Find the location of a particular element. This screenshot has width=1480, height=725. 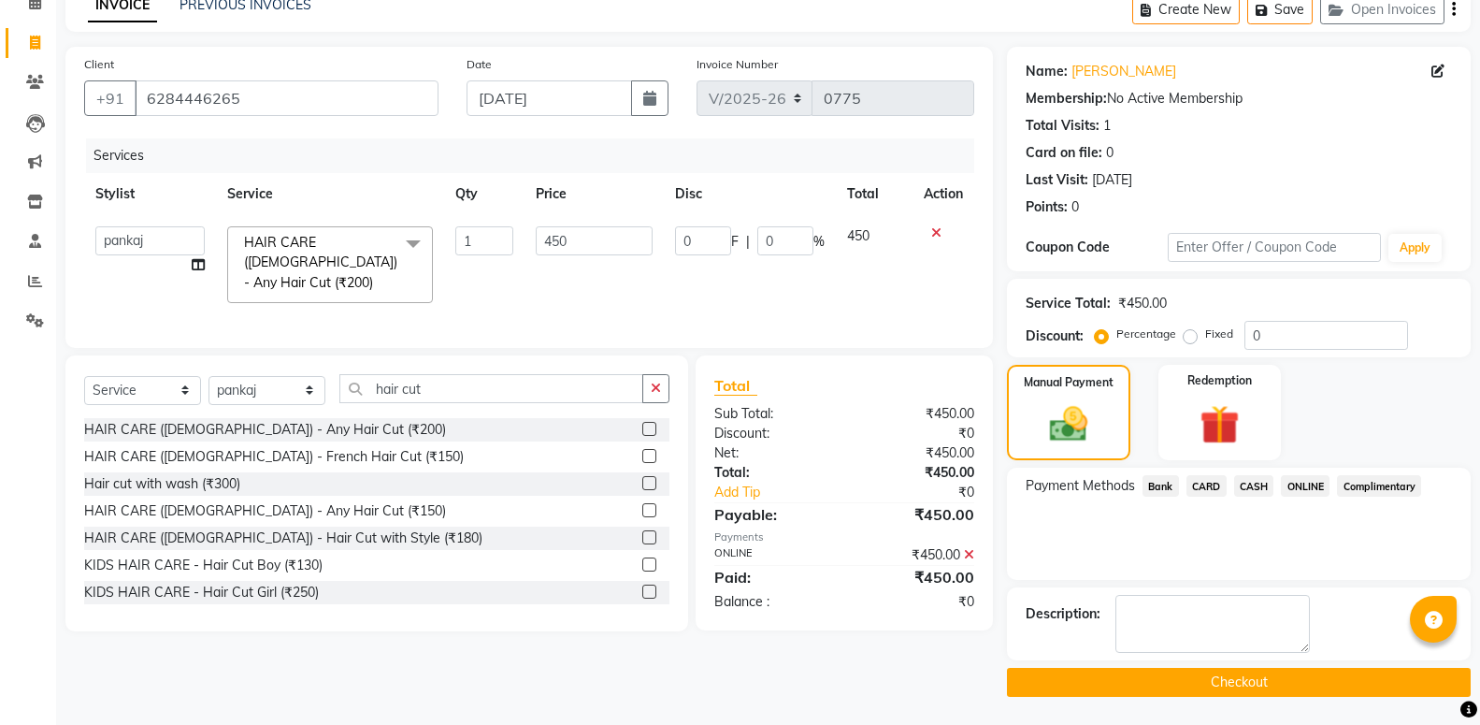

div: Net: is located at coordinates (772, 452).